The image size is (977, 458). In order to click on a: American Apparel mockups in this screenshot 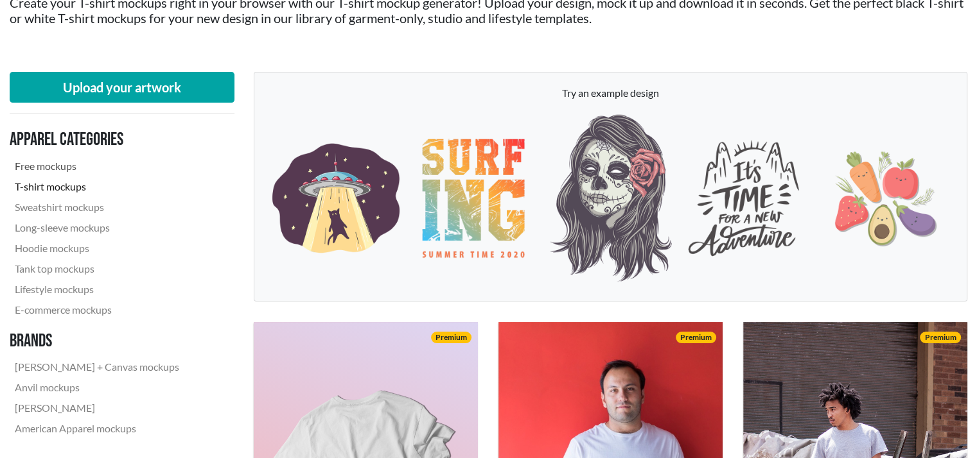, I will do `click(97, 429)`.